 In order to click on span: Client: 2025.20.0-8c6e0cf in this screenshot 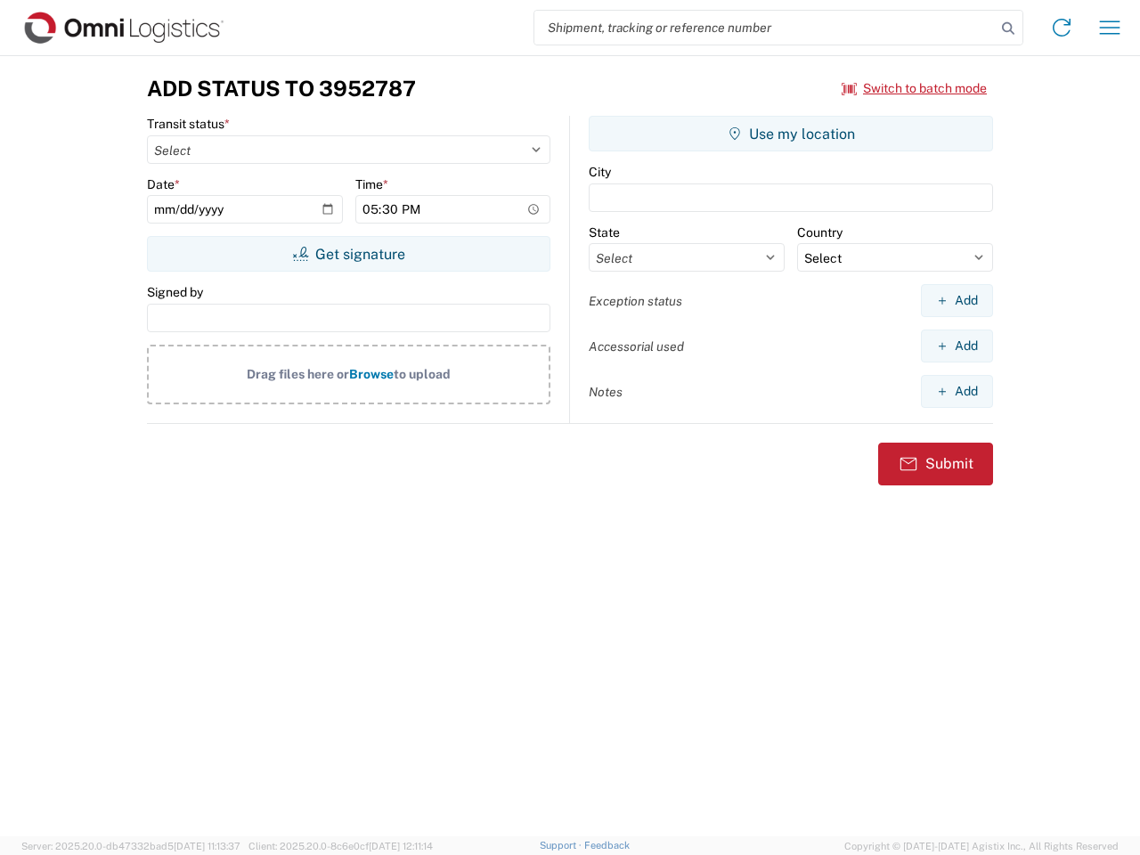, I will do `click(340, 846)`.